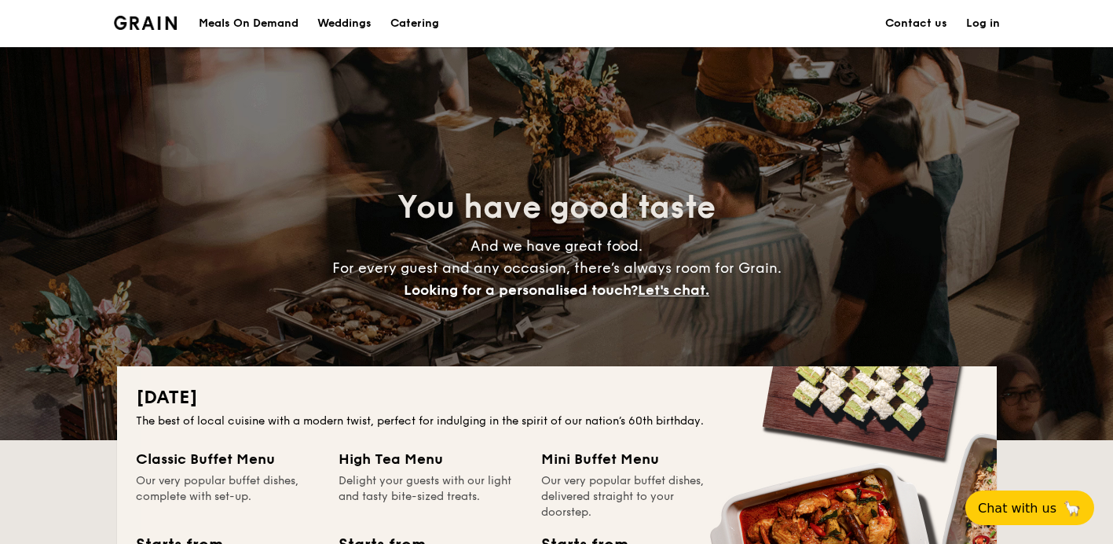  What do you see at coordinates (431, 459) in the screenshot?
I see `div: High Tea Menu` at bounding box center [431, 459].